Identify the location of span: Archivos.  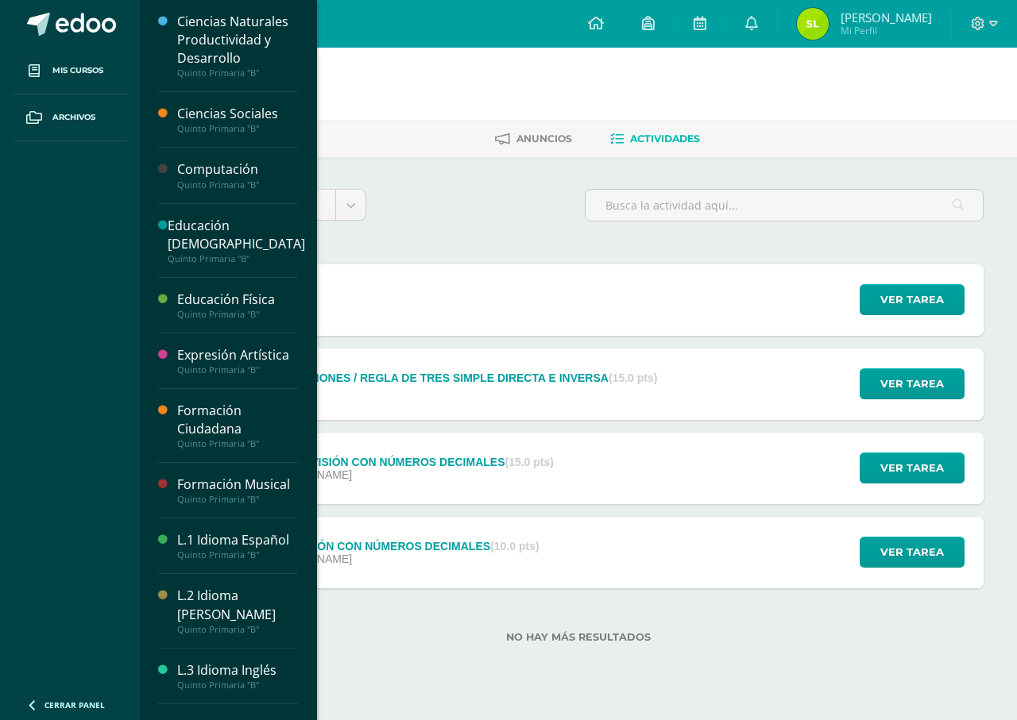
(74, 118).